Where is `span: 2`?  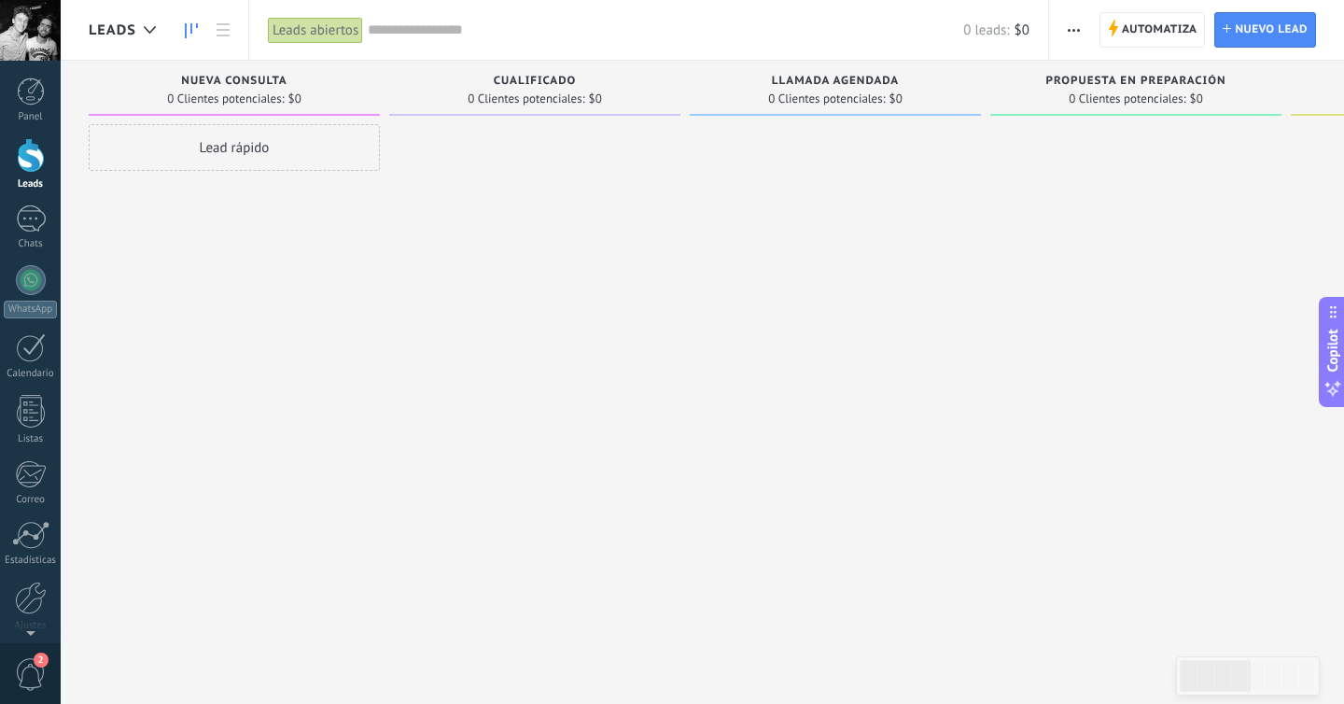
span: 2 is located at coordinates (41, 660).